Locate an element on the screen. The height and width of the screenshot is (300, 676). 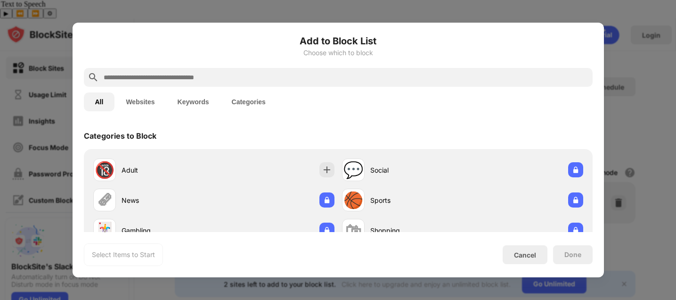
div: Select Items to Start is located at coordinates (123, 254).